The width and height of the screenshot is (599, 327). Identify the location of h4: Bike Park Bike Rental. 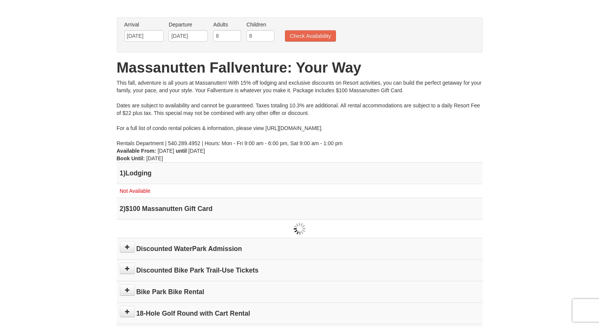
(300, 292).